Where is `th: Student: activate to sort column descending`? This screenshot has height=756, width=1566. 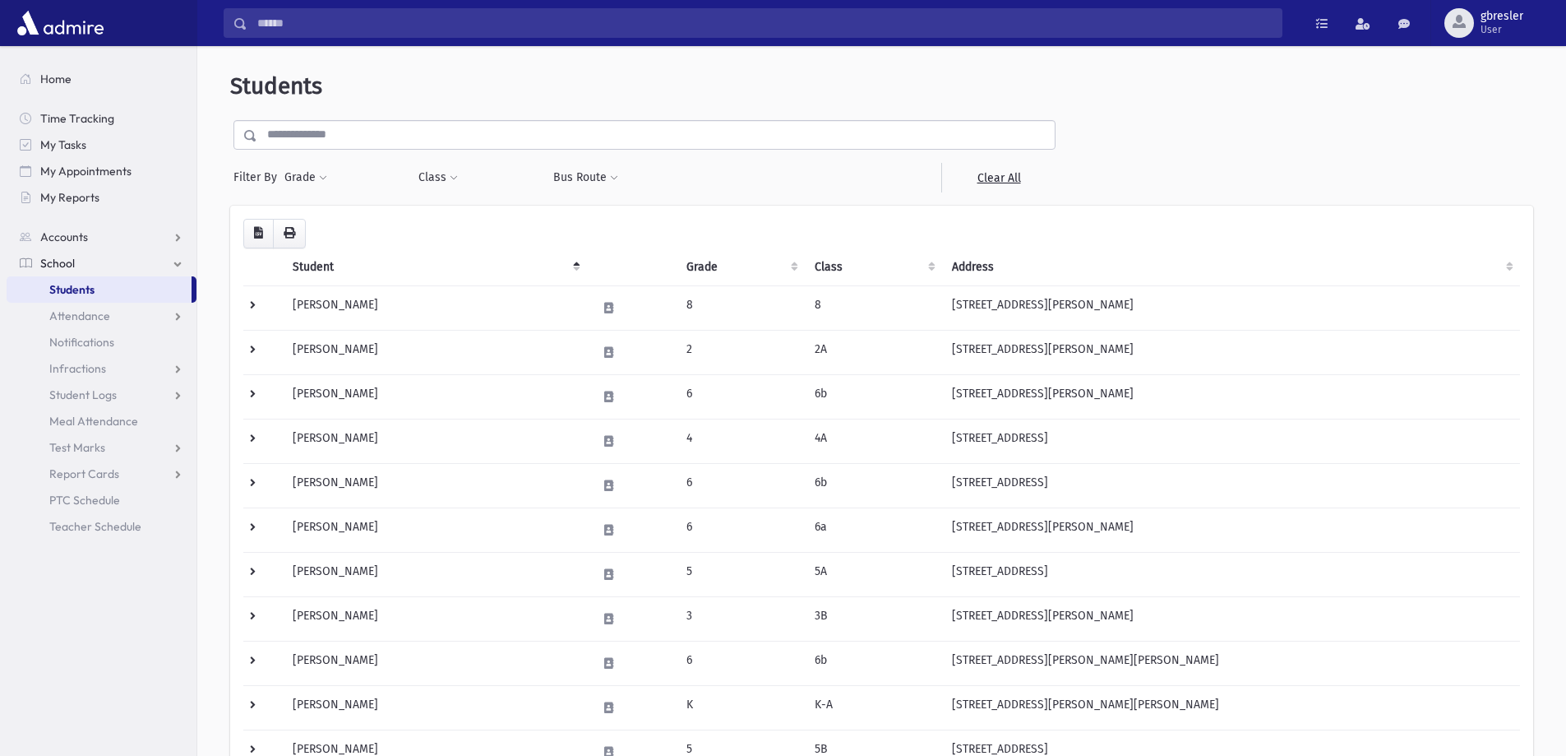
th: Student: activate to sort column descending is located at coordinates (435, 267).